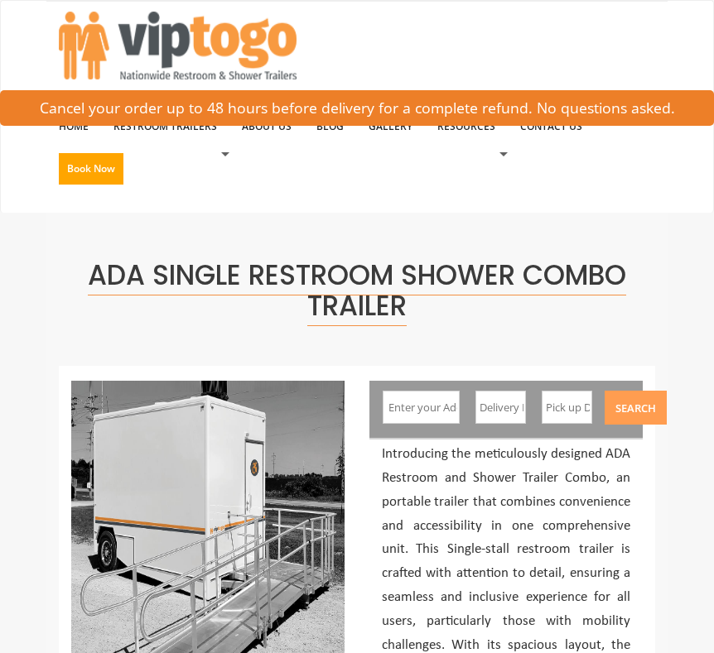 Image resolution: width=714 pixels, height=653 pixels. I want to click on input: Pick up Date, so click(566, 407).